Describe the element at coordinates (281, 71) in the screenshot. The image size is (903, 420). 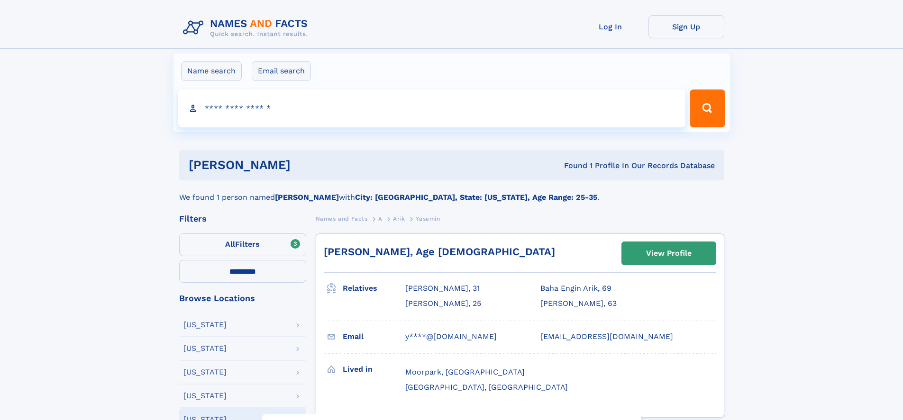
I see `label: Email search` at that location.